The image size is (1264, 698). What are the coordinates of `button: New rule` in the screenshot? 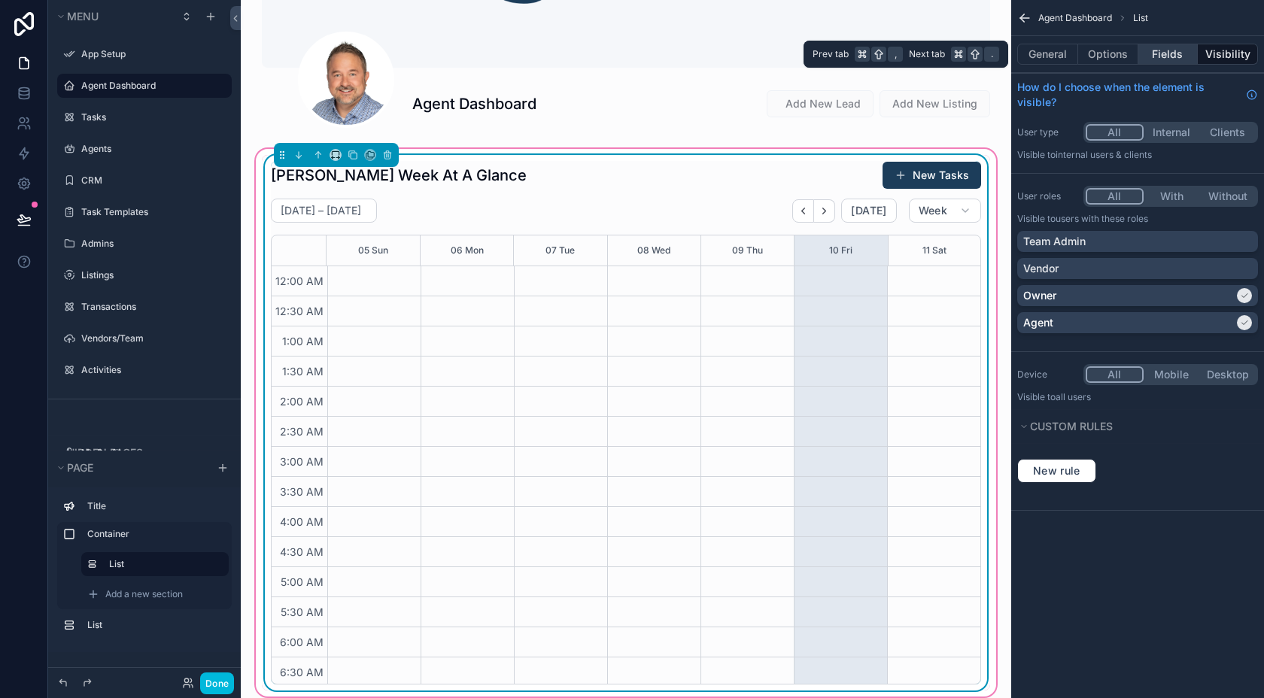 It's located at (1056, 471).